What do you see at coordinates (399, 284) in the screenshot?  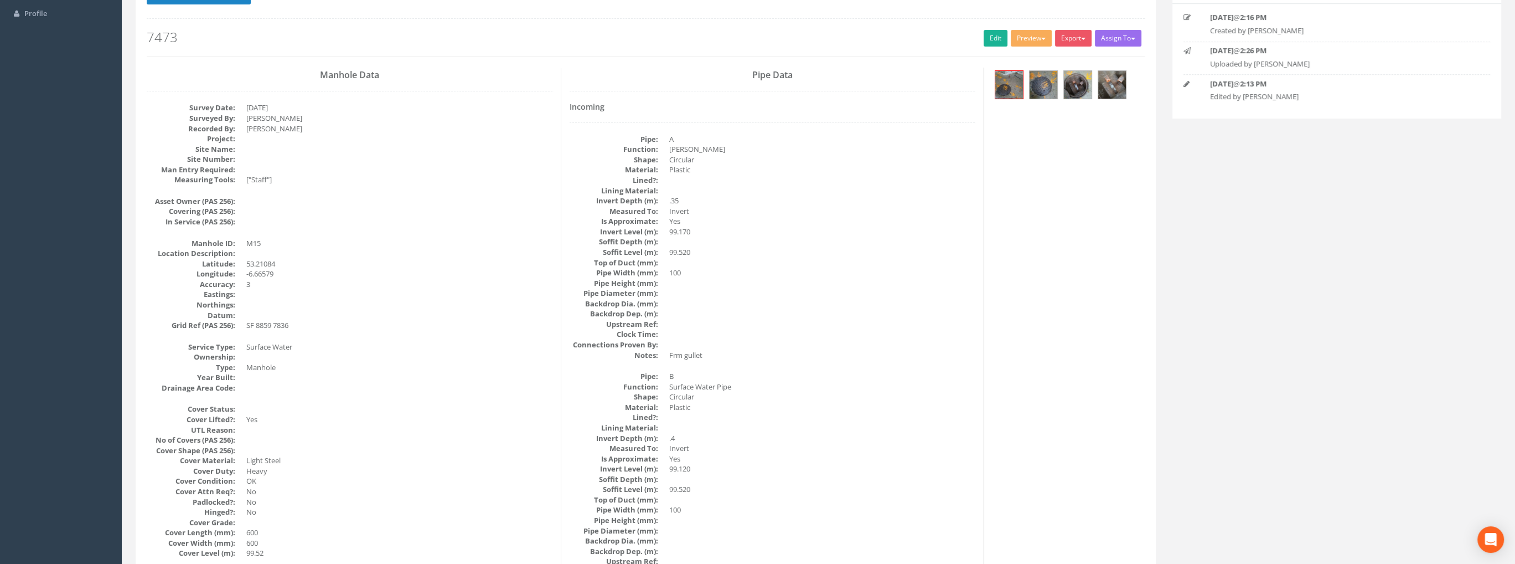 I see `dd: 3` at bounding box center [399, 284].